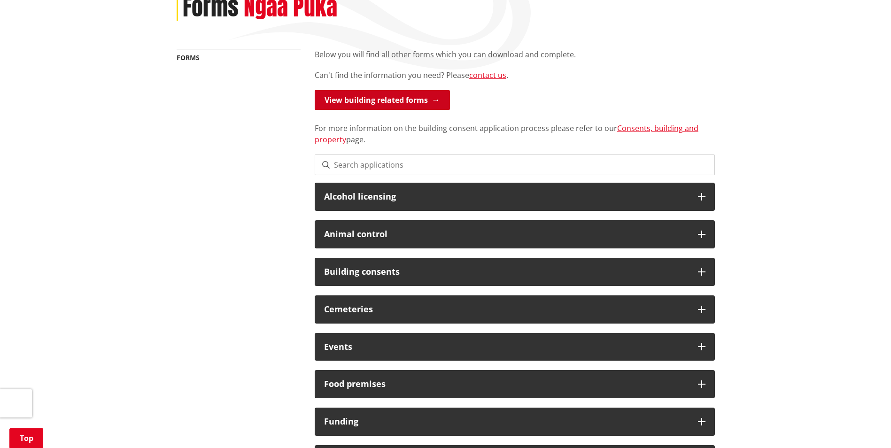 Image resolution: width=891 pixels, height=448 pixels. What do you see at coordinates (188, 57) in the screenshot?
I see `a: Forms` at bounding box center [188, 57].